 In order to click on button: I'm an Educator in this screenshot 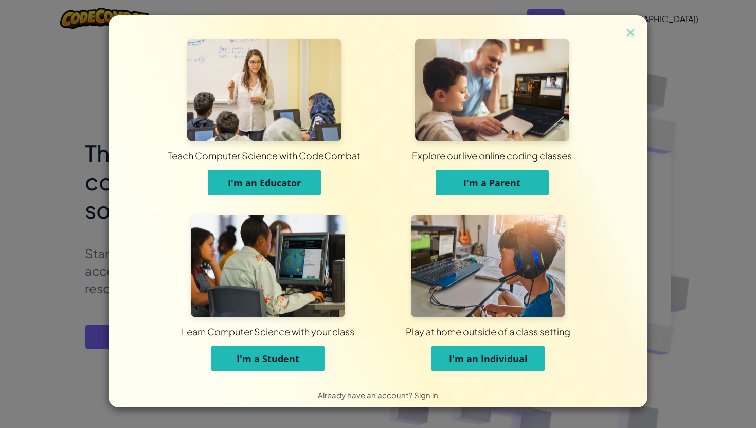, I will do `click(264, 182)`.